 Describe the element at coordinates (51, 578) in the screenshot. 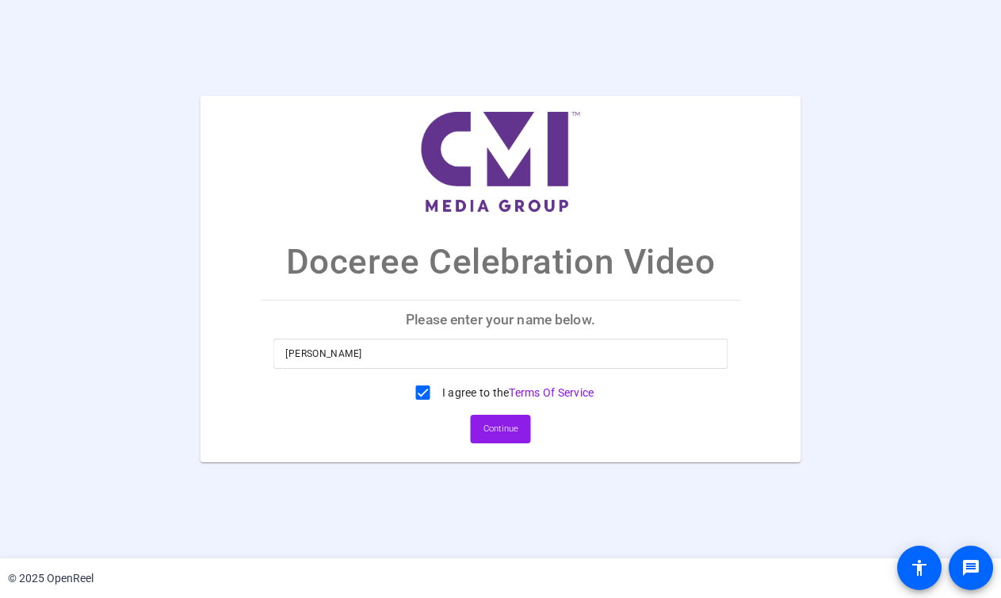

I see `div: © 2025 OpenReel` at that location.